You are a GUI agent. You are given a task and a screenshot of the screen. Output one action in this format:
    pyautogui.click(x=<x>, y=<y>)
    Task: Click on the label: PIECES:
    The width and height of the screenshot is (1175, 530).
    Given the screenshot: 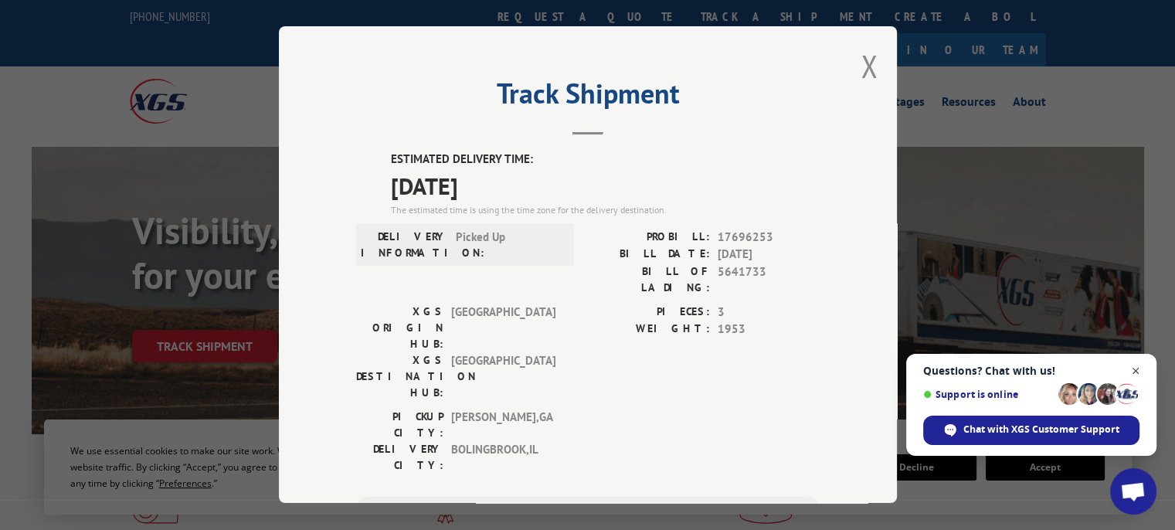 What is the action you would take?
    pyautogui.click(x=649, y=312)
    